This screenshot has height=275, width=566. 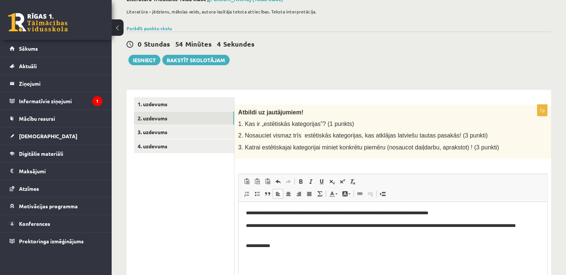 What do you see at coordinates (56, 241) in the screenshot?
I see `a: Proktoringa izmēģinājums` at bounding box center [56, 241].